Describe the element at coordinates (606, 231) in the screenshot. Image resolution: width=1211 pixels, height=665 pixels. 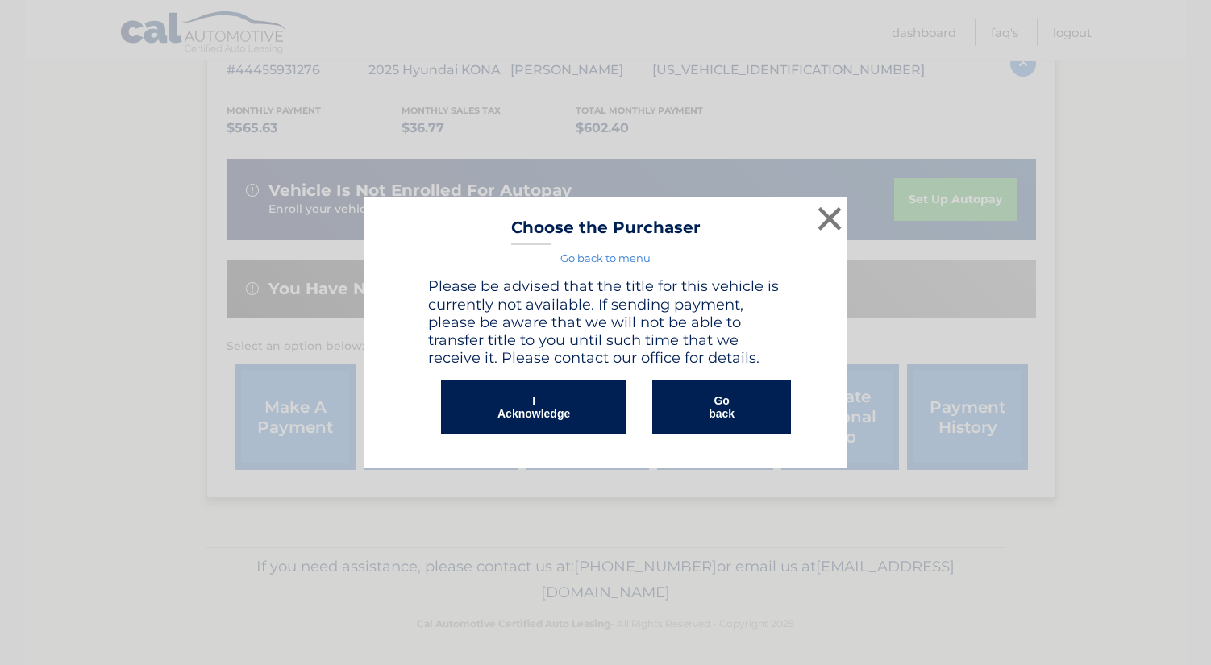
I see `h3: Choose the Purchaser` at that location.